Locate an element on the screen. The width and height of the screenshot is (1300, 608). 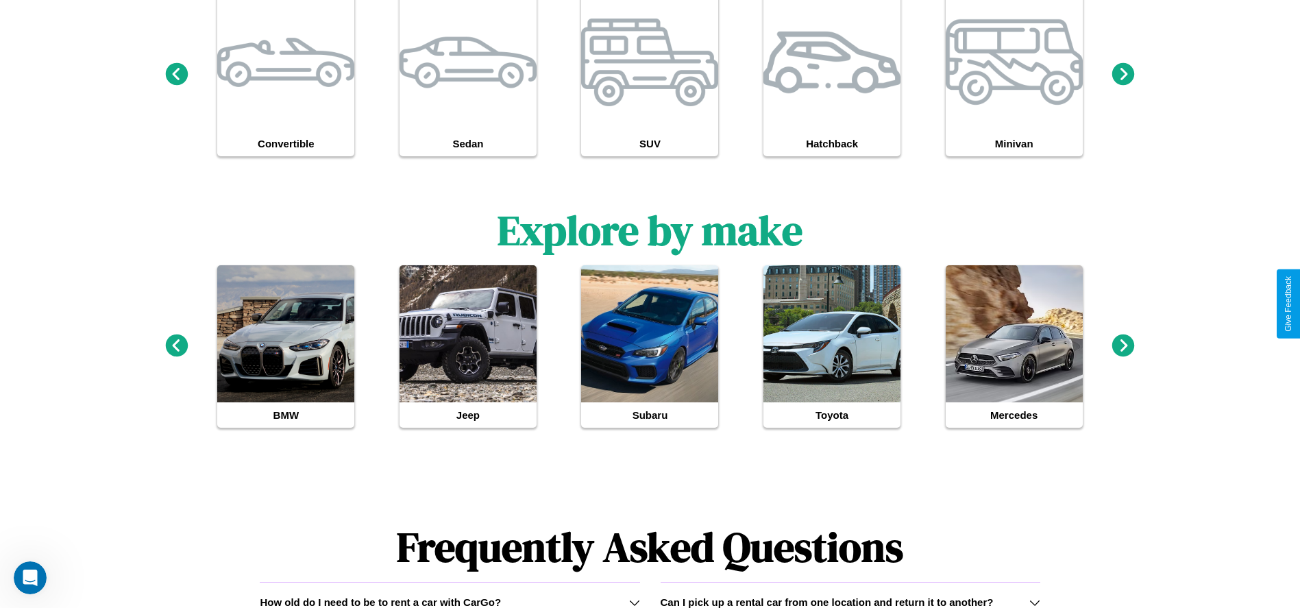
h4: Toyota is located at coordinates (832, 415).